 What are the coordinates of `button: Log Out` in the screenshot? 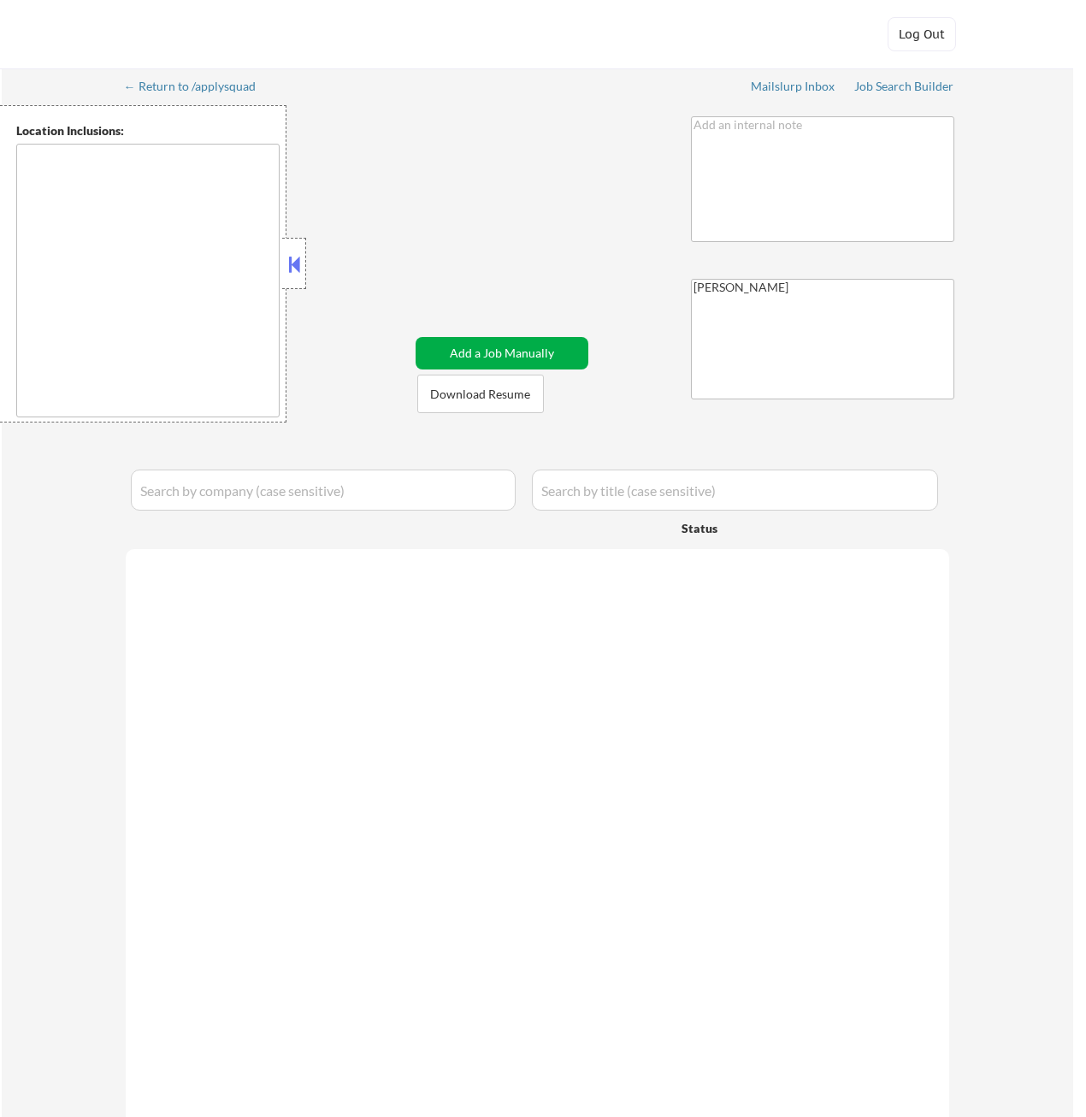 It's located at (922, 34).